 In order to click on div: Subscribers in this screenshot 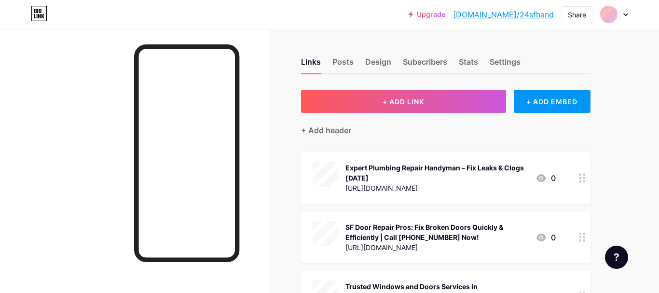, I will do `click(425, 65)`.